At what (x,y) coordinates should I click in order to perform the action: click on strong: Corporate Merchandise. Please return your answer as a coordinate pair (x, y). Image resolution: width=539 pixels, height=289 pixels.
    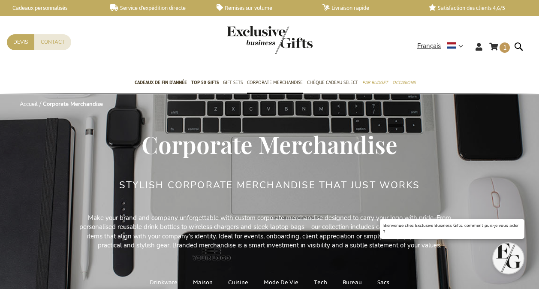
    Looking at the image, I should click on (73, 104).